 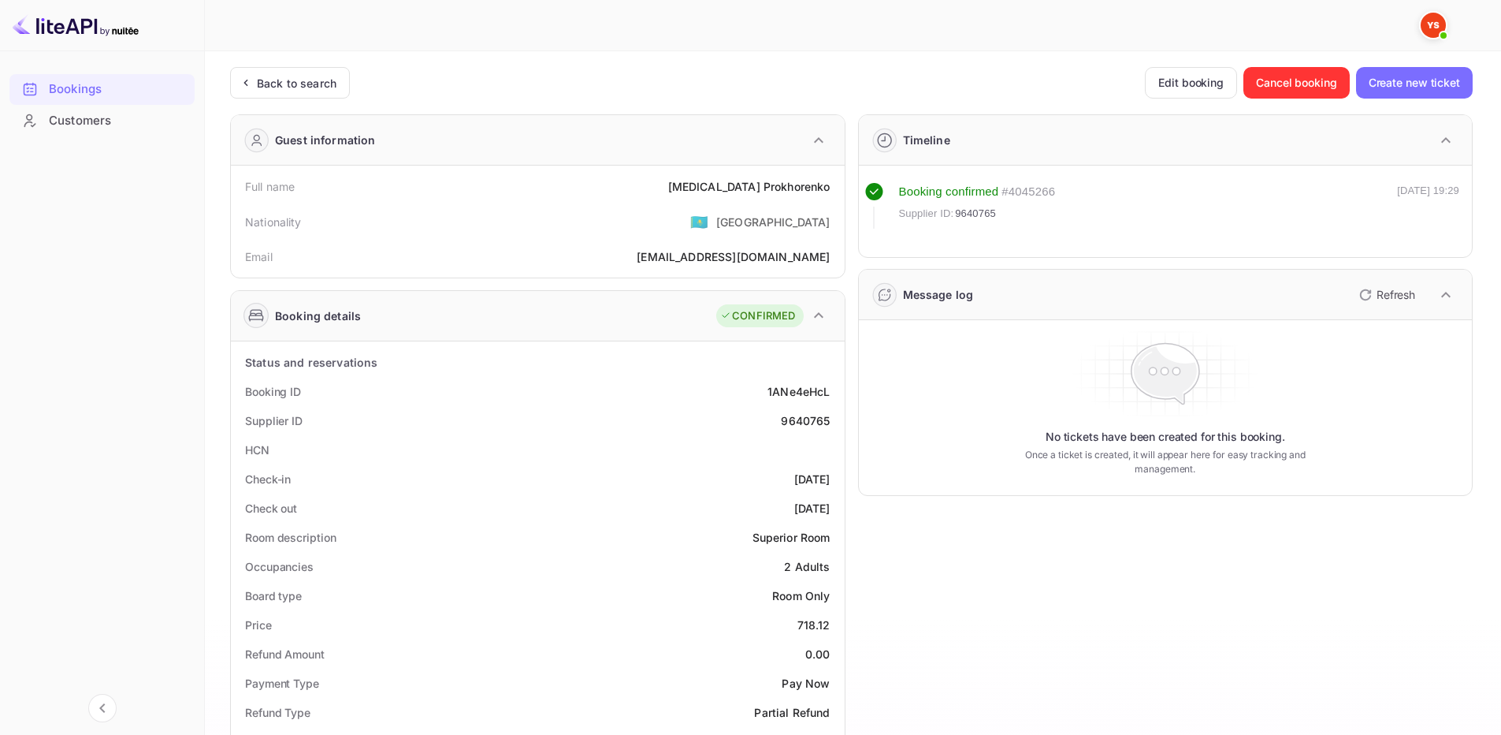 I want to click on div: Occupancies, so click(x=279, y=566).